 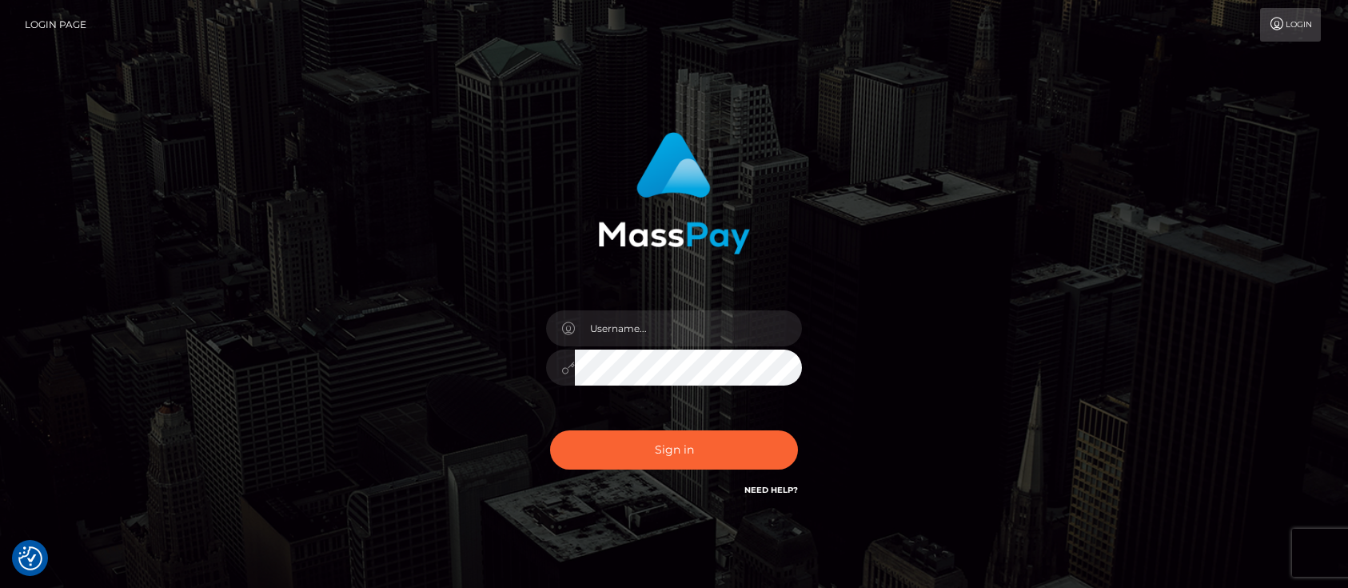 I want to click on button: Sign in, so click(x=674, y=449).